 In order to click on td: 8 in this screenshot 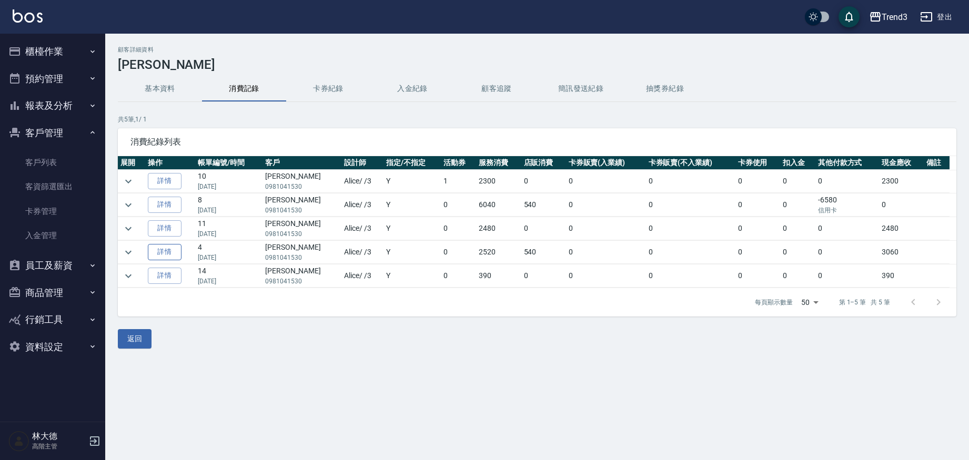, I will do `click(229, 205)`.